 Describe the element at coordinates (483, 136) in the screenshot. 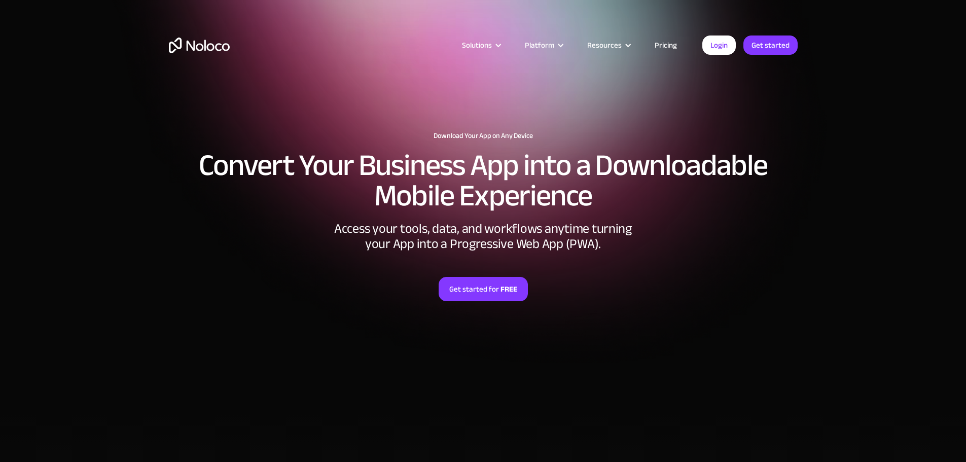

I see `h1: Download Your App on Any Device` at that location.